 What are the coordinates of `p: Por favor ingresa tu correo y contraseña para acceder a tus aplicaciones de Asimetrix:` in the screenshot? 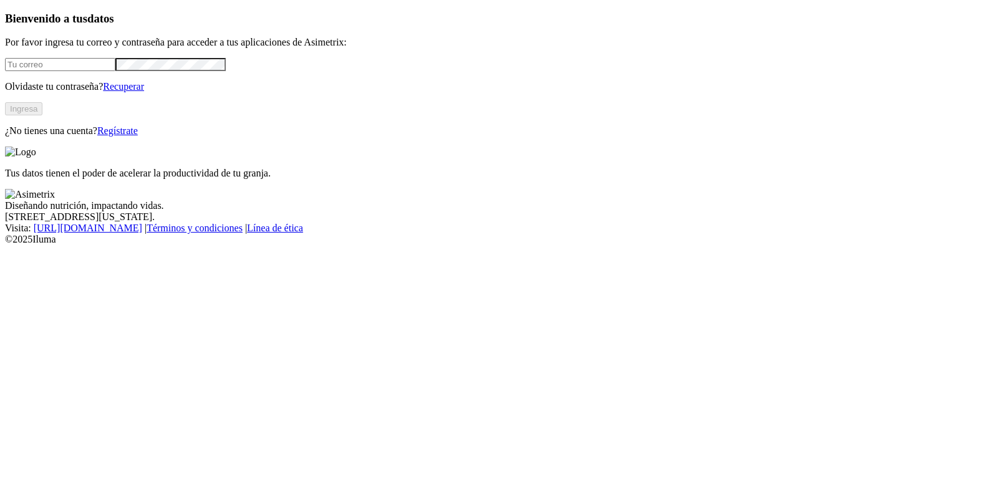 It's located at (499, 42).